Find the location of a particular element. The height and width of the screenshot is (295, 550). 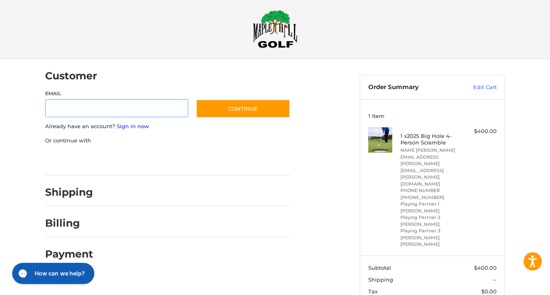

p: Or continue with is located at coordinates (168, 141).